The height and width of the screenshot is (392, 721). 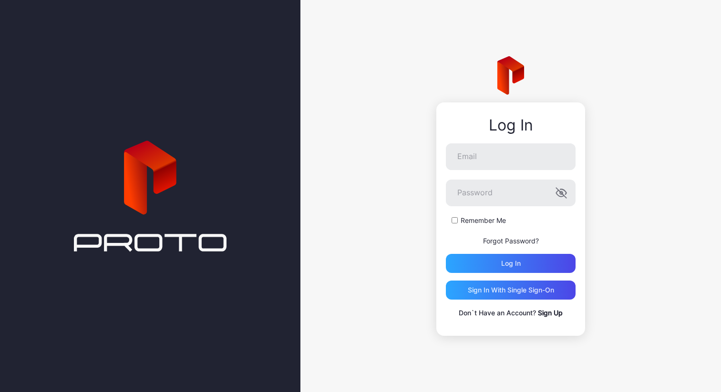 I want to click on input: Email, so click(x=511, y=157).